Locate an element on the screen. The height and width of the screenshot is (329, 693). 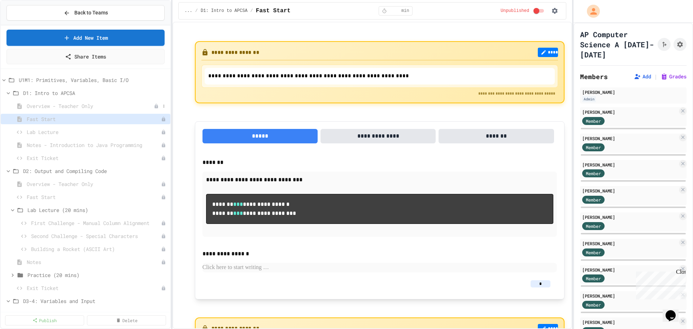
span: Lab Lecture is located at coordinates (94, 132).